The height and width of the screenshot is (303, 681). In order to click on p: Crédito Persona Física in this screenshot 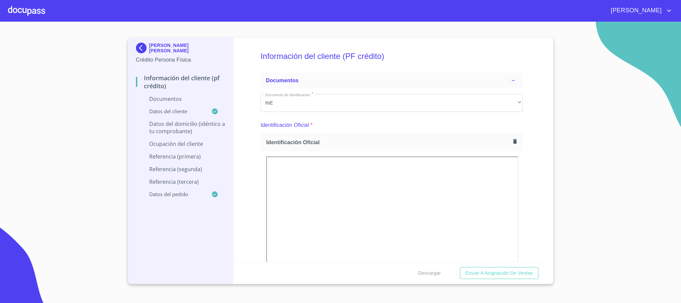, I will do `click(181, 60)`.